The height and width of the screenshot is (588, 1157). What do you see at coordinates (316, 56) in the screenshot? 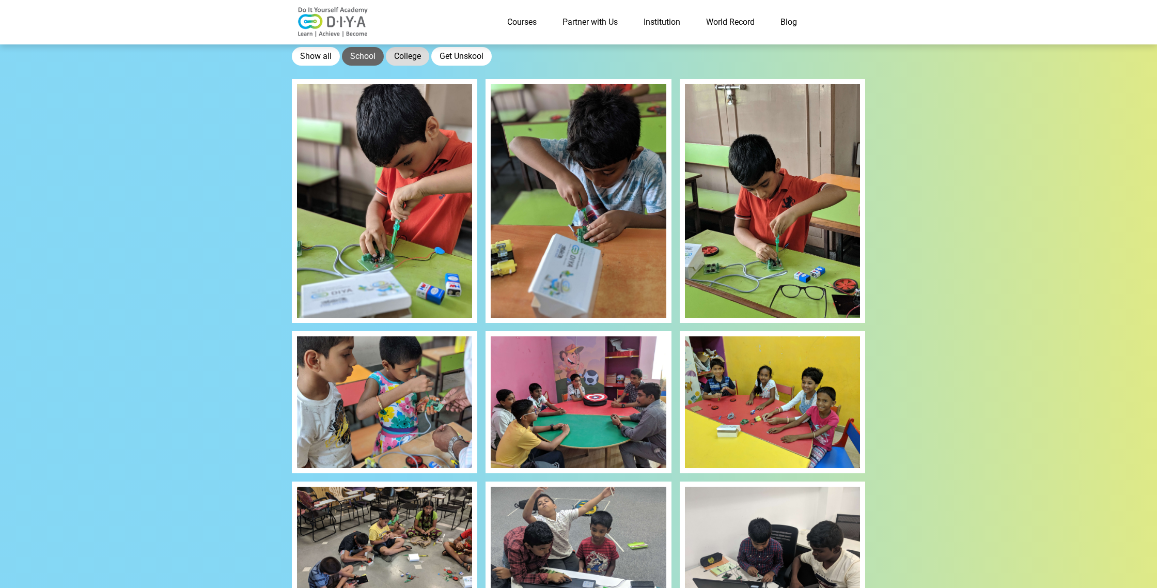
I see `button: Show all` at bounding box center [316, 56].